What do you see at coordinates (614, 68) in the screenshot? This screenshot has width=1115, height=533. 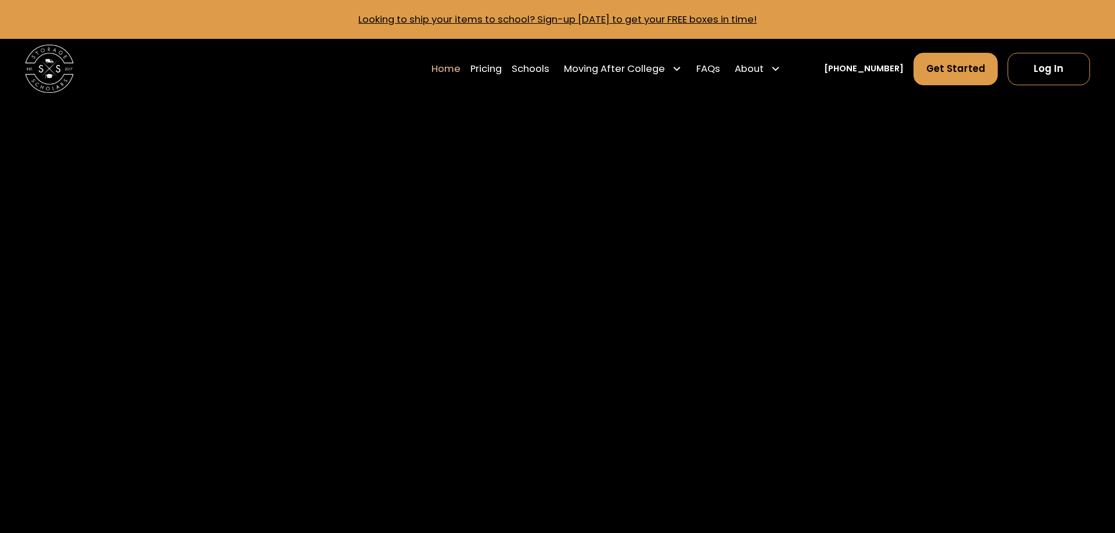 I see `div: Moving After College` at bounding box center [614, 68].